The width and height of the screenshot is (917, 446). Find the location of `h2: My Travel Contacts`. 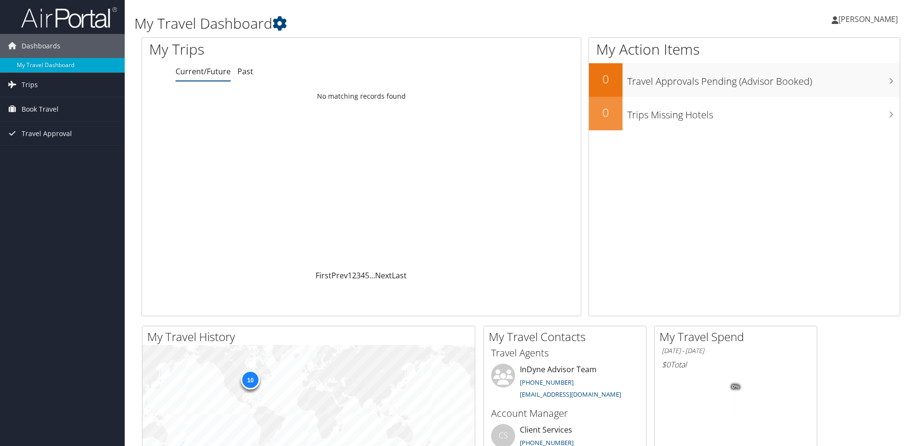

h2: My Travel Contacts is located at coordinates (567, 337).